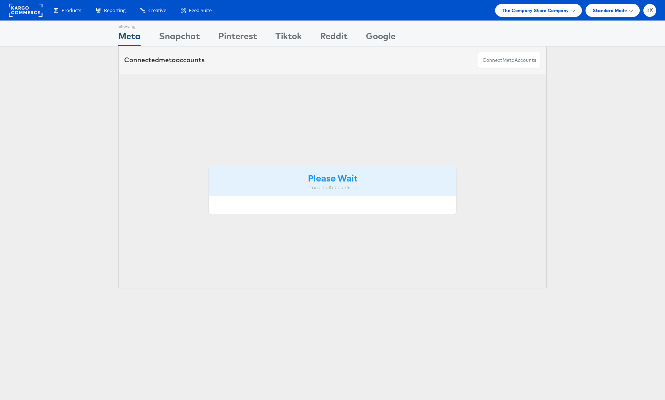 This screenshot has height=400, width=665. What do you see at coordinates (610, 10) in the screenshot?
I see `span: Standard Mode` at bounding box center [610, 10].